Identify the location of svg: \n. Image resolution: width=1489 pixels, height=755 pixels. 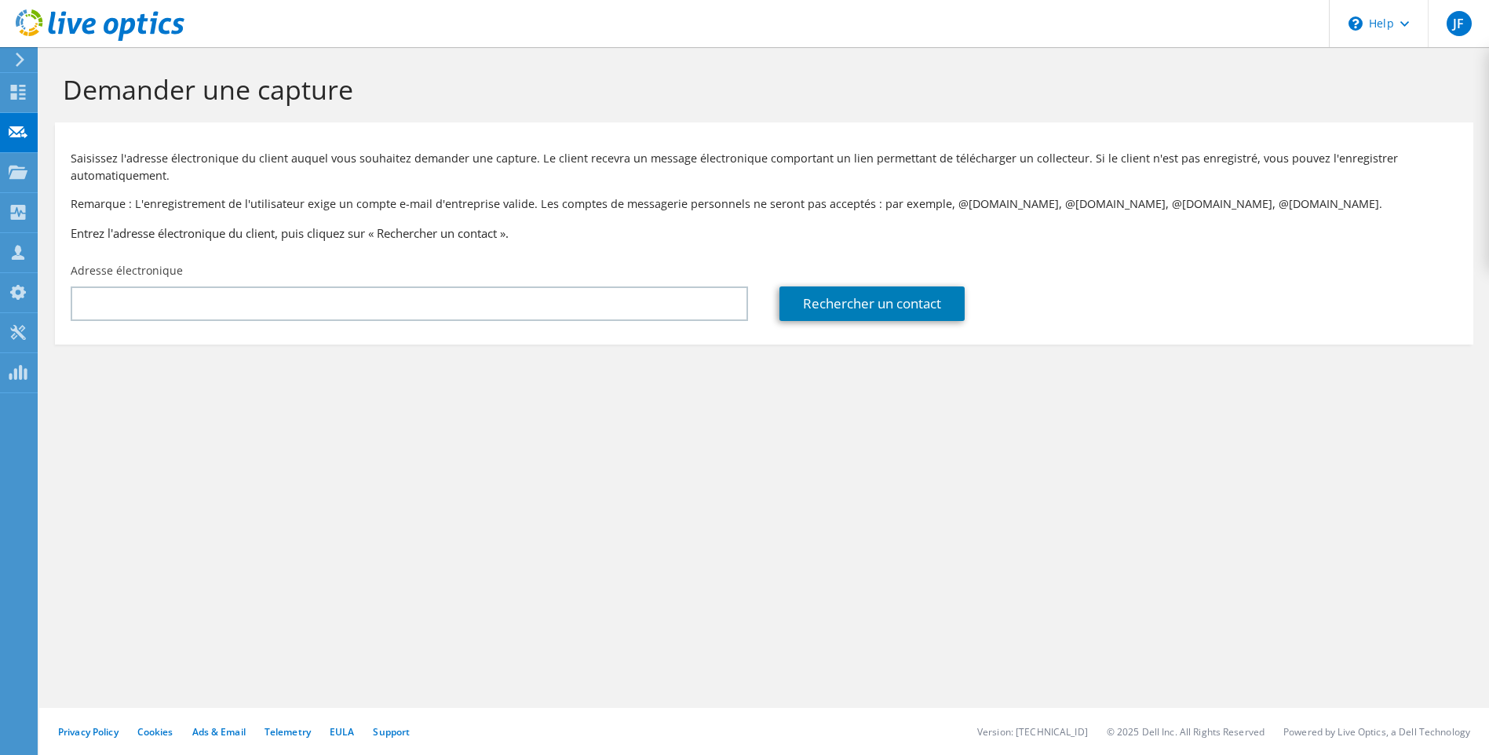
(1356, 24).